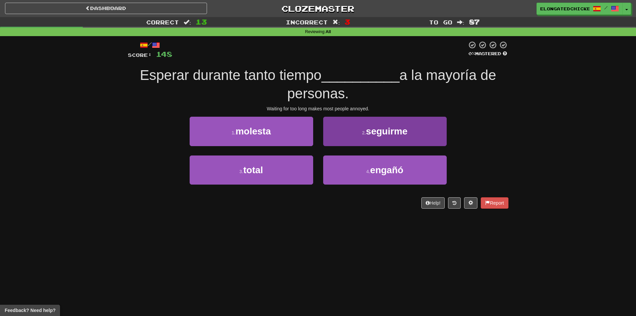 This screenshot has height=316, width=636. Describe the element at coordinates (163, 22) in the screenshot. I see `span: Correct` at that location.